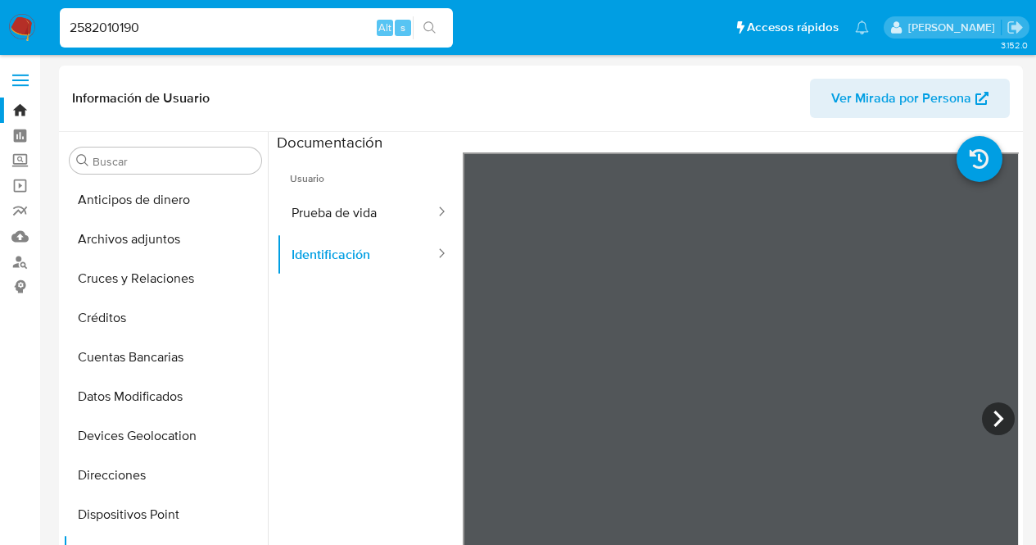  What do you see at coordinates (83, 161) in the screenshot?
I see `button: Buscar` at bounding box center [83, 161].